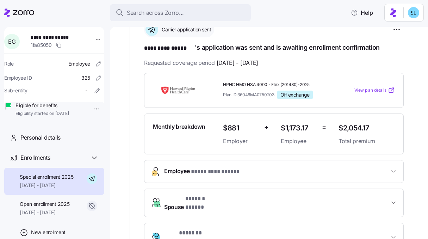  I want to click on span: Enrollments, so click(35, 158).